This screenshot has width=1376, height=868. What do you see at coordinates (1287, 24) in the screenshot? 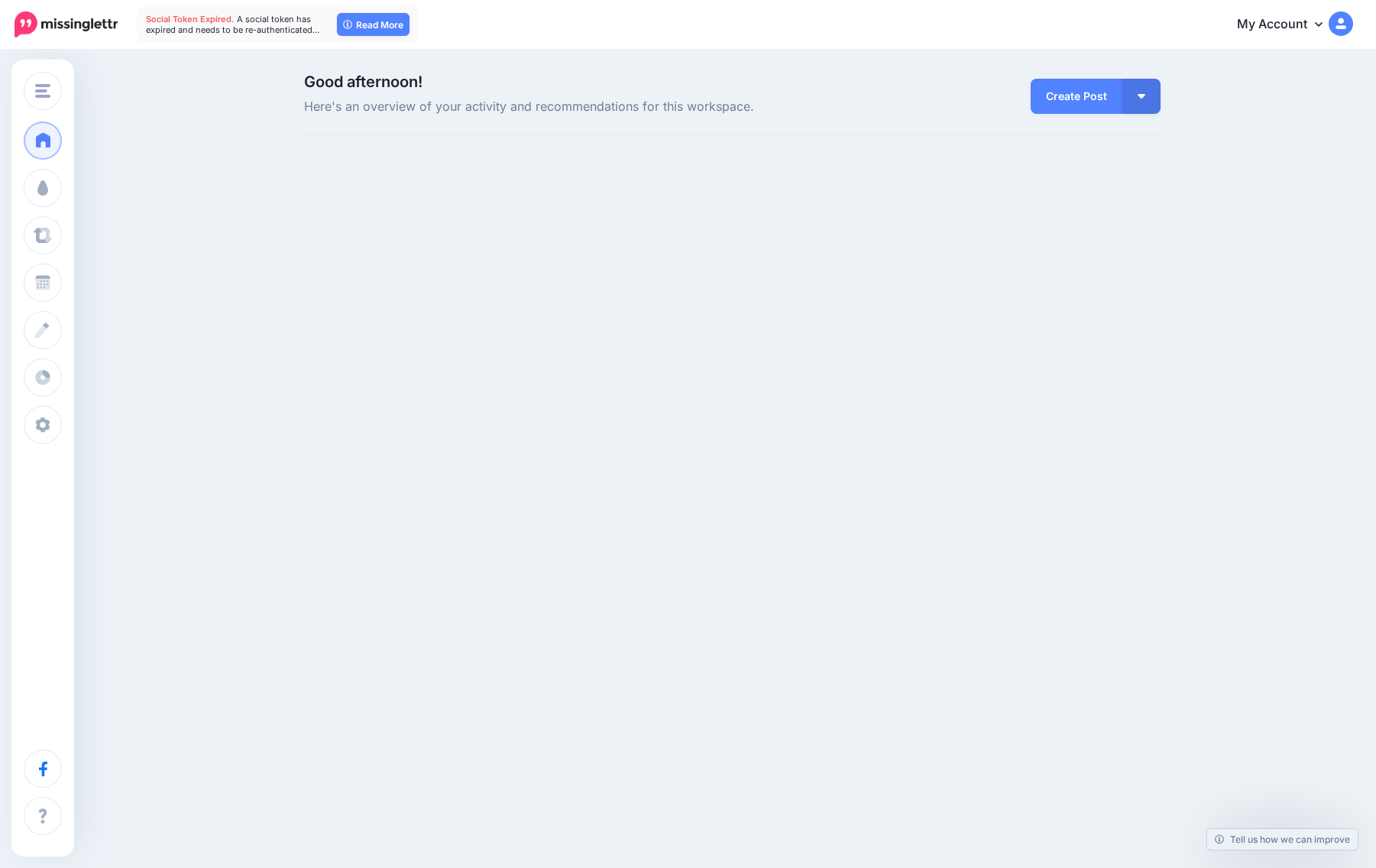
I see `a: My Account` at bounding box center [1287, 24].